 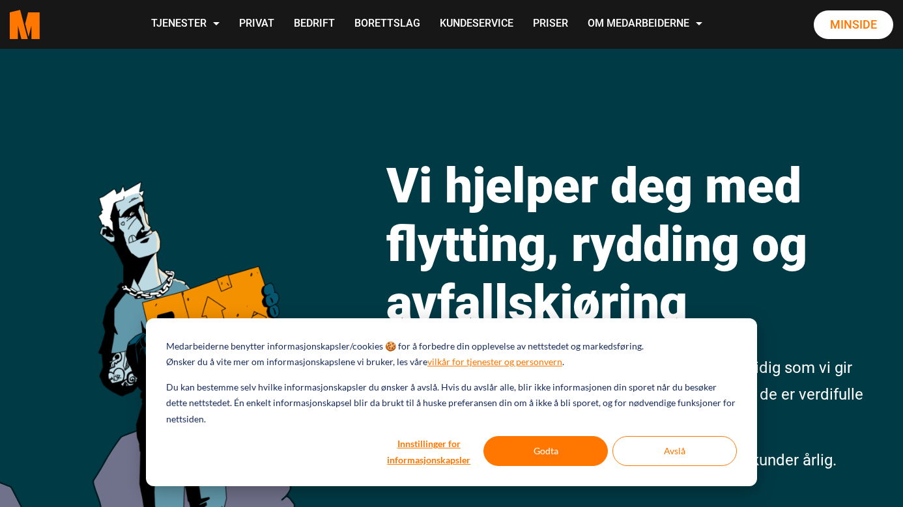 I want to click on a: Priser, so click(x=550, y=24).